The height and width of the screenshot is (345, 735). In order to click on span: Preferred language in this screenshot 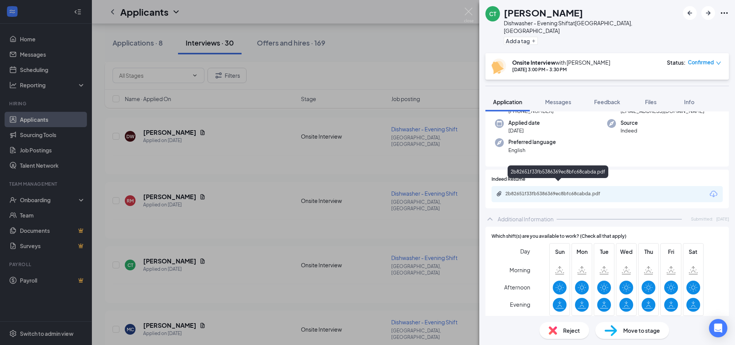, I will do `click(532, 142)`.